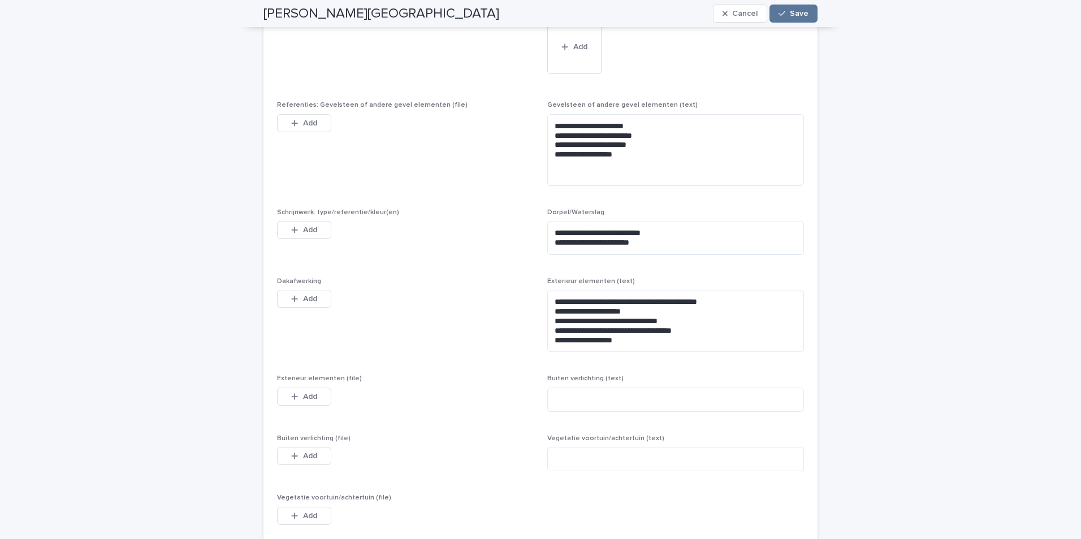 The width and height of the screenshot is (1081, 539). What do you see at coordinates (338, 213) in the screenshot?
I see `span: Schrijnwerk: type/referentie/kleur(en)` at bounding box center [338, 213].